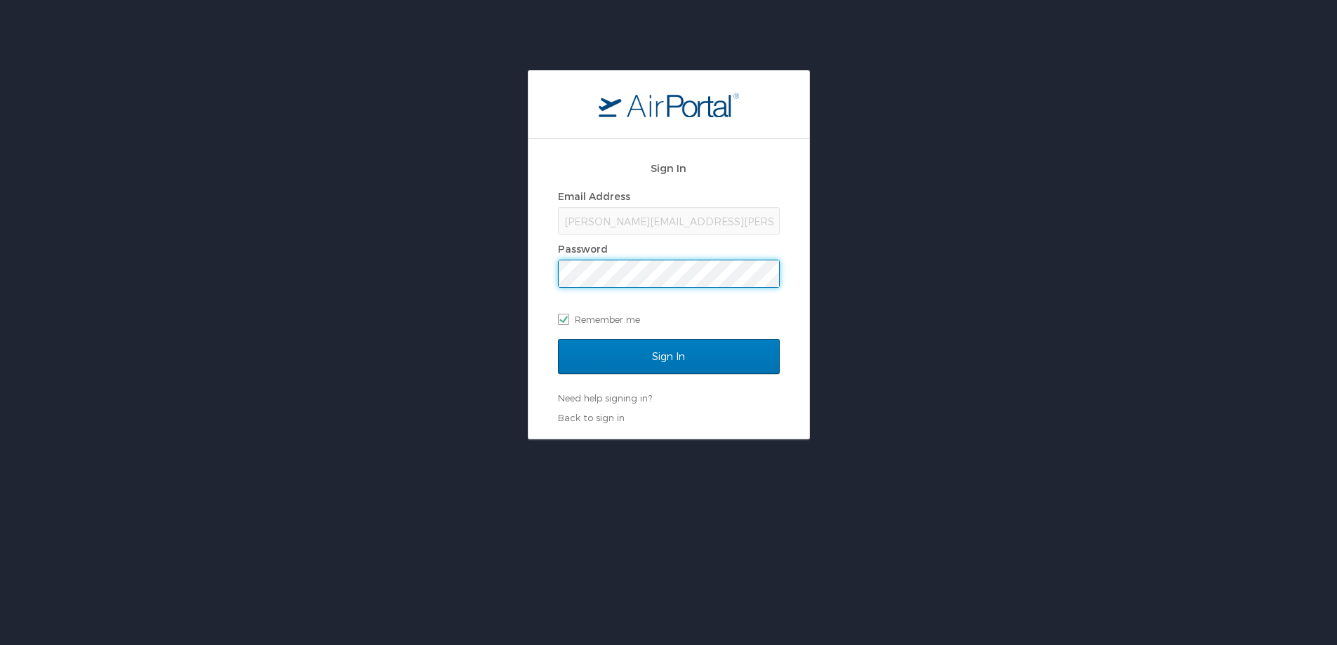 This screenshot has height=645, width=1337. What do you see at coordinates (594, 196) in the screenshot?
I see `label: Email Address` at bounding box center [594, 196].